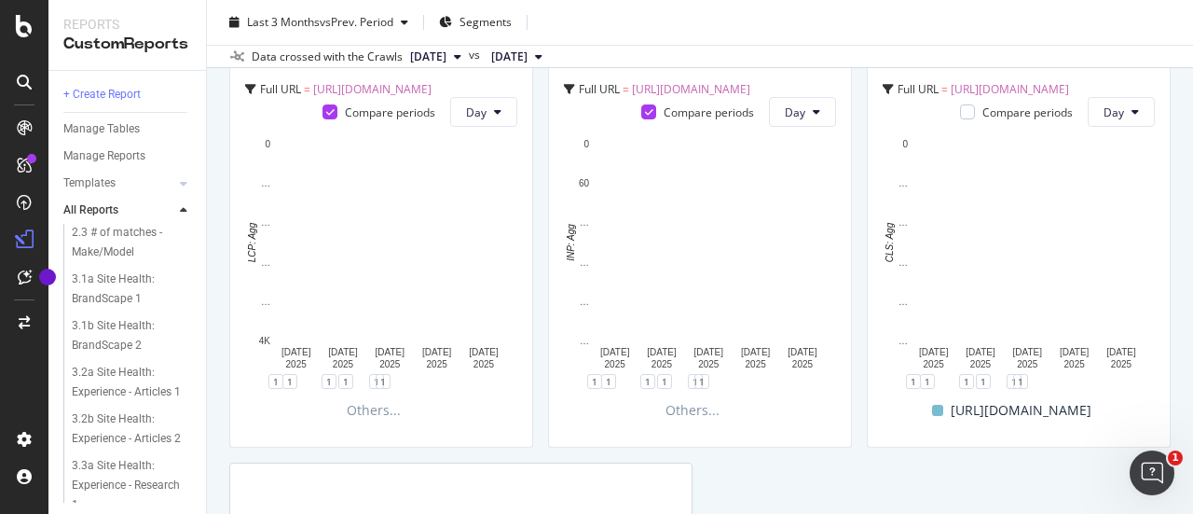 The height and width of the screenshot is (514, 1193). What do you see at coordinates (127, 382) in the screenshot?
I see `div: 3.2a Site Health: Experience - Articles 1` at bounding box center [127, 382].